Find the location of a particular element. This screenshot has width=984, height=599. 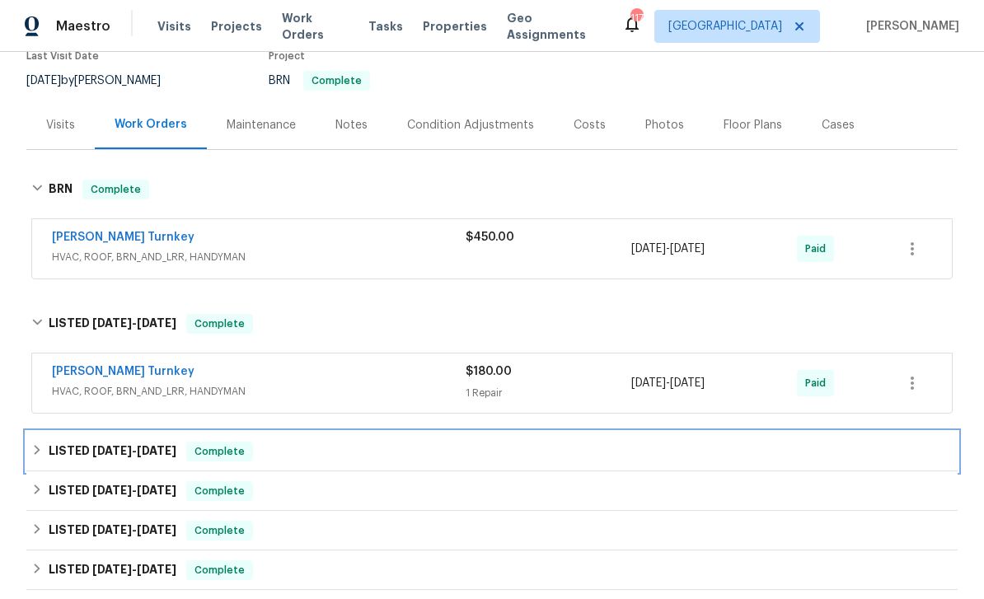

div: Notes is located at coordinates (351, 125).